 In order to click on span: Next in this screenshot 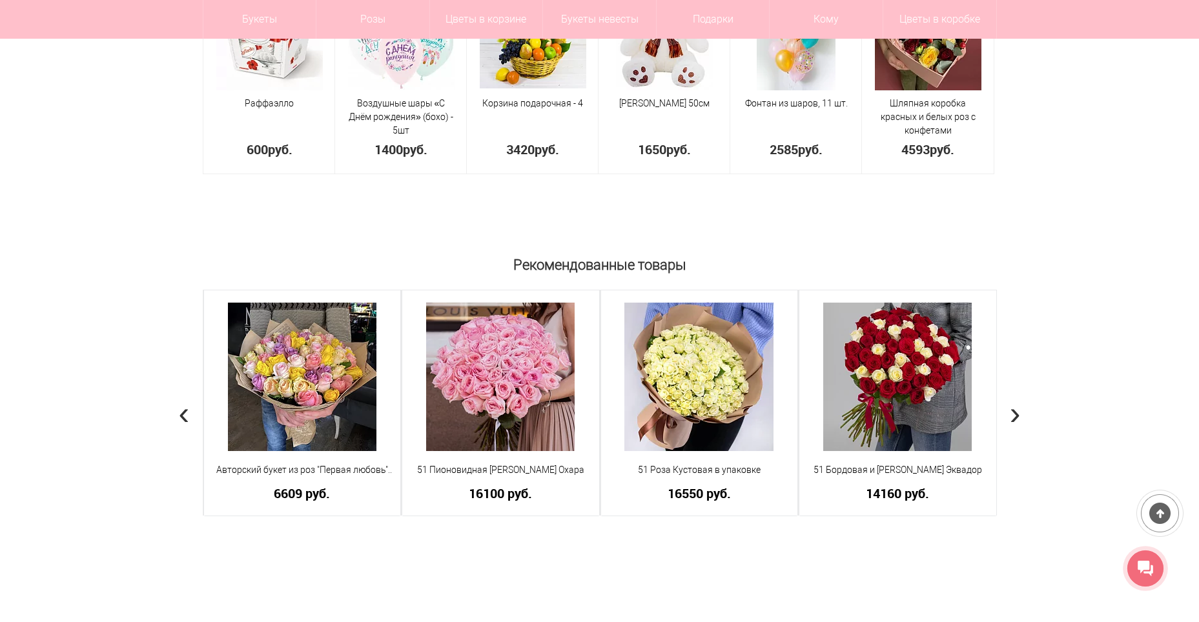, I will do `click(1015, 413)`.